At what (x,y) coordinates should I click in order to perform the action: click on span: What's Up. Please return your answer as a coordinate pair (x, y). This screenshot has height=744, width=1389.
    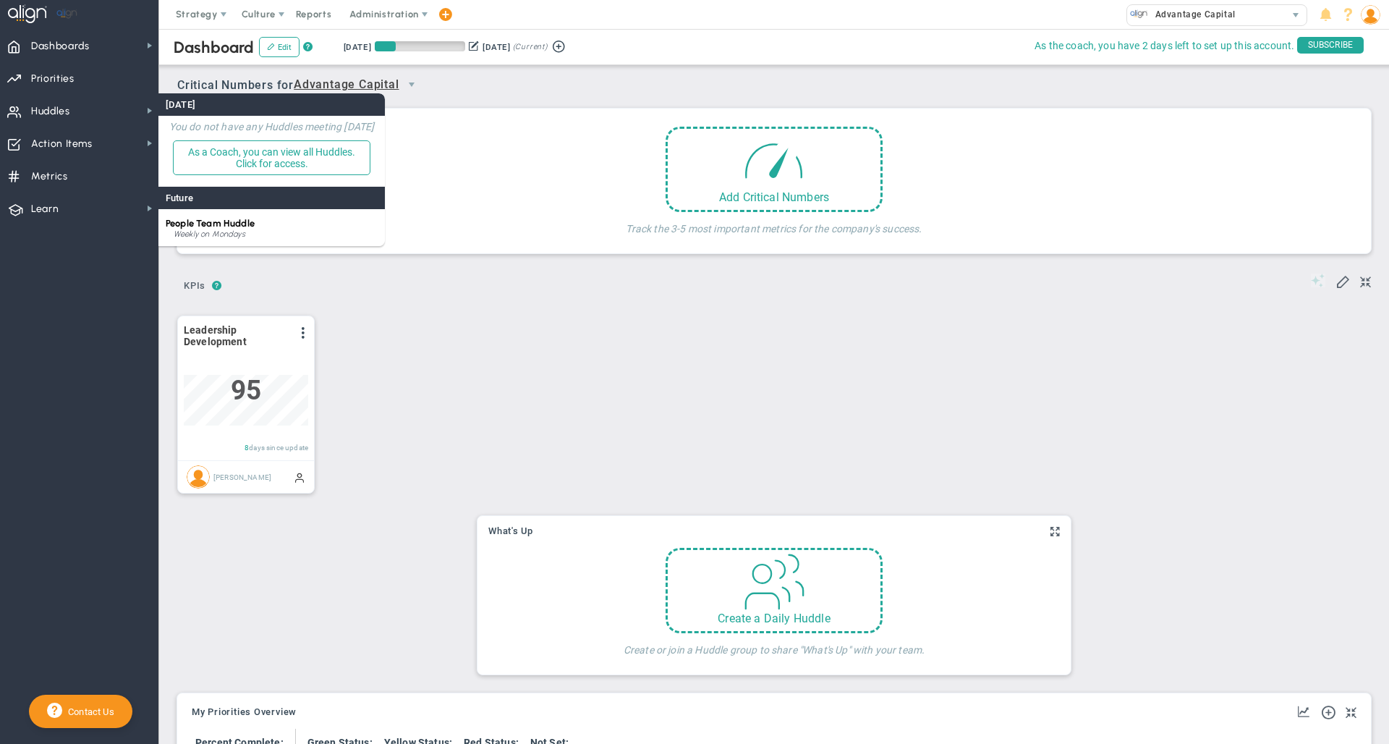
    Looking at the image, I should click on (511, 531).